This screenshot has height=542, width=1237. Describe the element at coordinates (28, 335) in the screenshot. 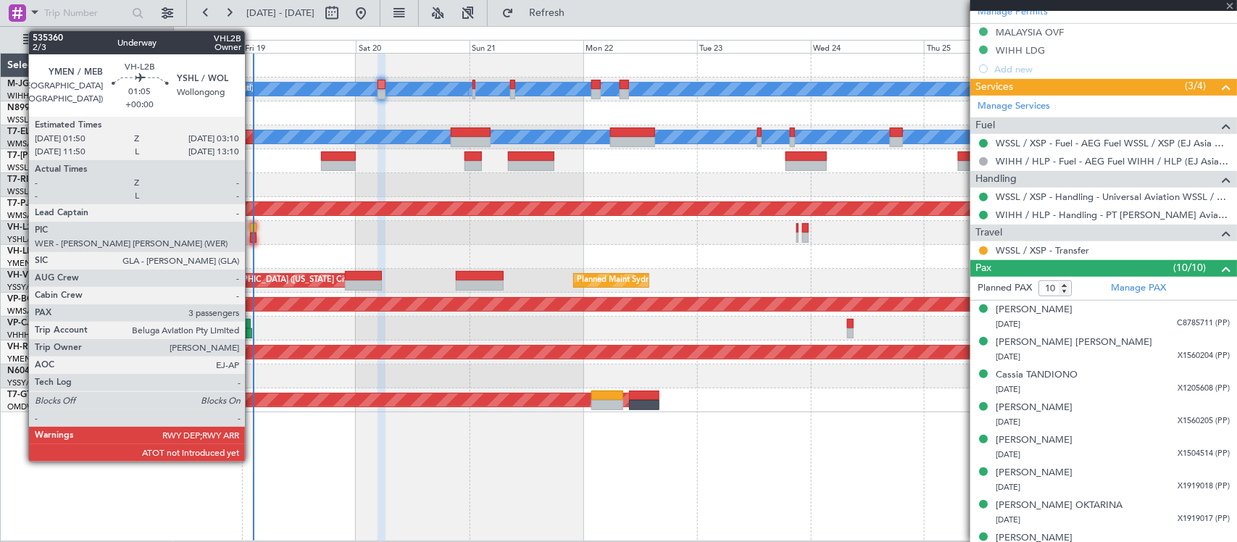

I see `a: VHHH/HKG` at that location.